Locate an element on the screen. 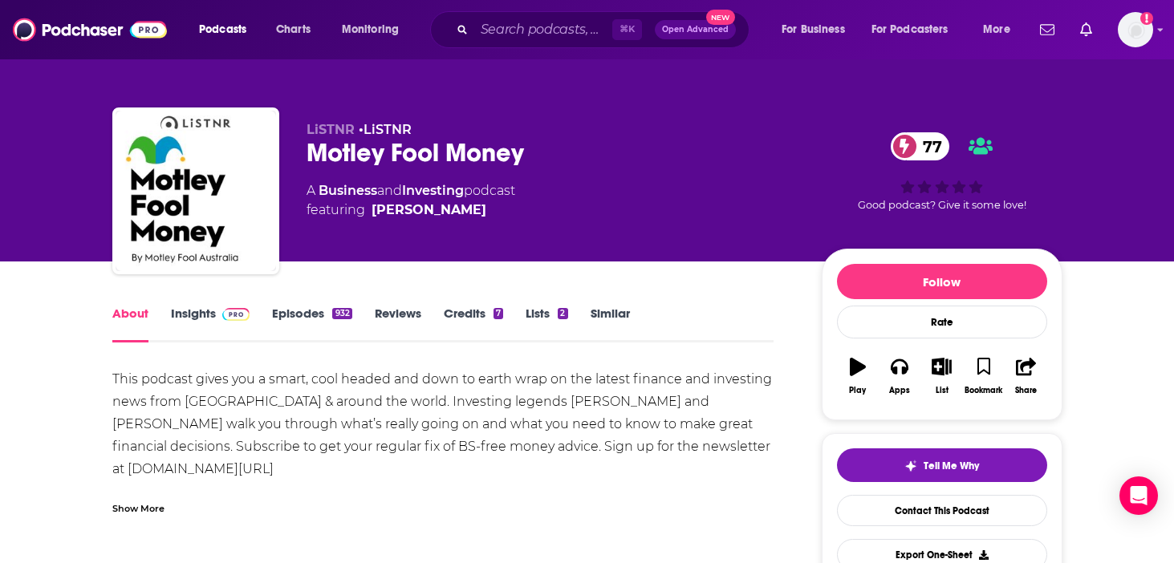 The width and height of the screenshot is (1174, 563). a: Episodes932 is located at coordinates (311, 324).